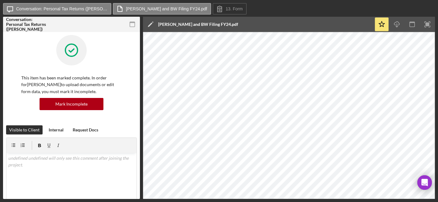 Image resolution: width=438 pixels, height=202 pixels. What do you see at coordinates (85, 130) in the screenshot?
I see `div: Request Docs` at bounding box center [85, 130].